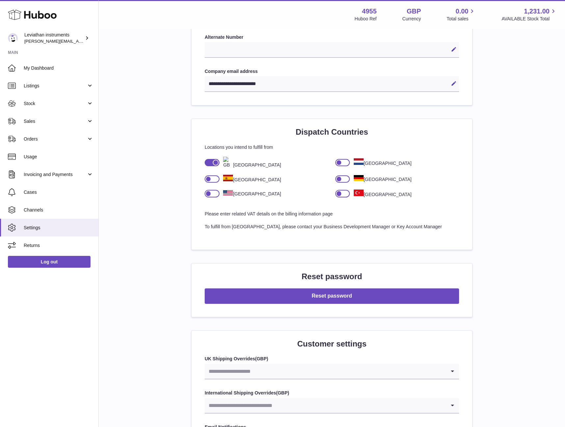 The width and height of the screenshot is (565, 427). I want to click on span: Listings, so click(55, 86).